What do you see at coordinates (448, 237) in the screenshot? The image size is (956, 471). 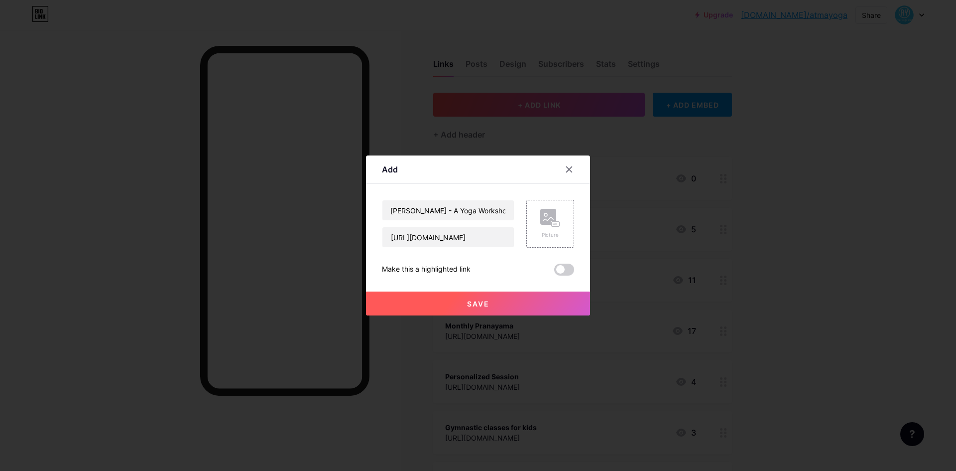 I see `input: URL` at bounding box center [448, 237].